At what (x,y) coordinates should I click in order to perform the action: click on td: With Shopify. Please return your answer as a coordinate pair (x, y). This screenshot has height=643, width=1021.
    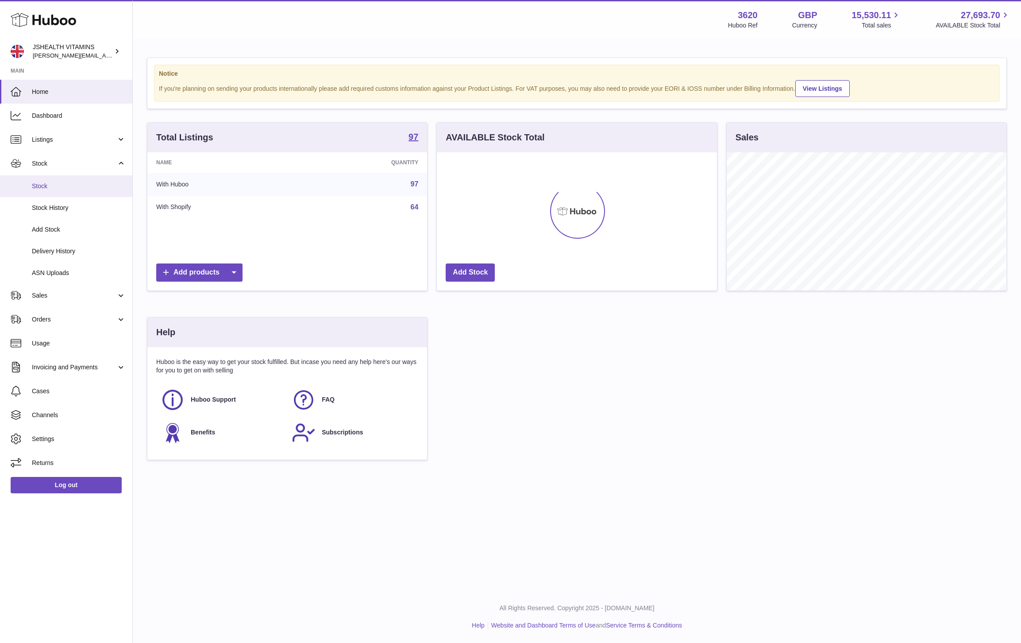
    Looking at the image, I should click on (223, 207).